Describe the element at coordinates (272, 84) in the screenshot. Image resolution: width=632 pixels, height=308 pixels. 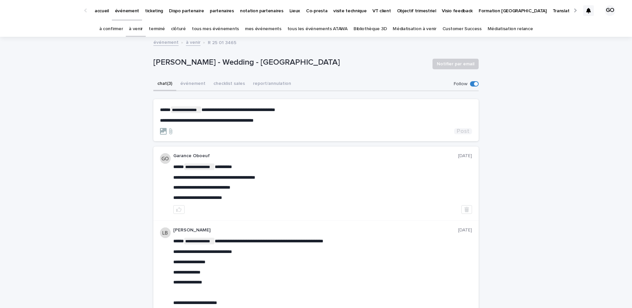
I see `button: report/annulation` at that location.